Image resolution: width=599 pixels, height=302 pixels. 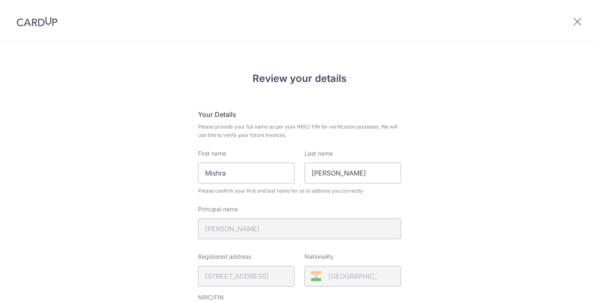 I want to click on label: NRIC/FIN, so click(x=211, y=298).